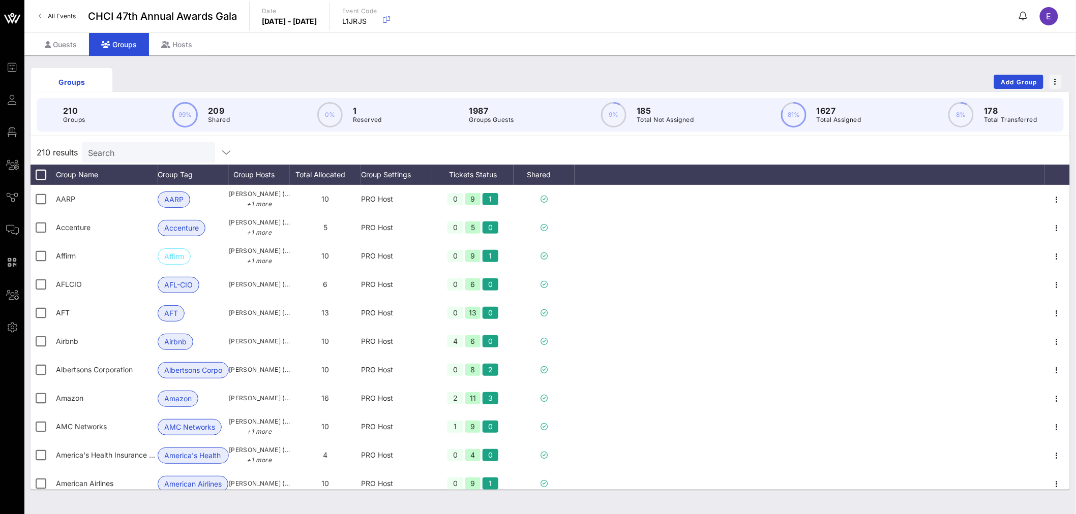 Image resolution: width=1076 pixels, height=514 pixels. I want to click on div: 13, so click(473, 313).